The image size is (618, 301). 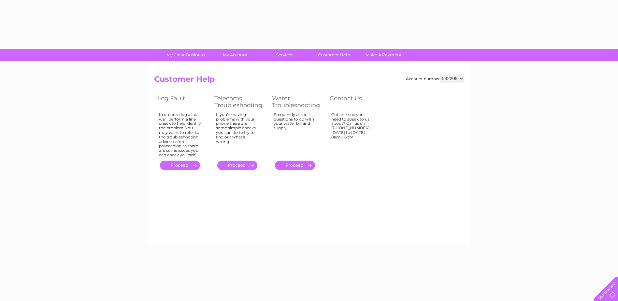 I want to click on div: Account number, so click(x=435, y=79).